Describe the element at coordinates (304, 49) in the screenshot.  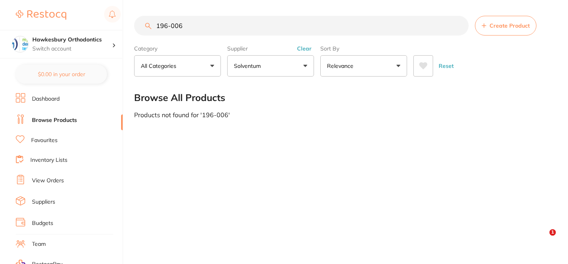
I see `button: Clear` at that location.